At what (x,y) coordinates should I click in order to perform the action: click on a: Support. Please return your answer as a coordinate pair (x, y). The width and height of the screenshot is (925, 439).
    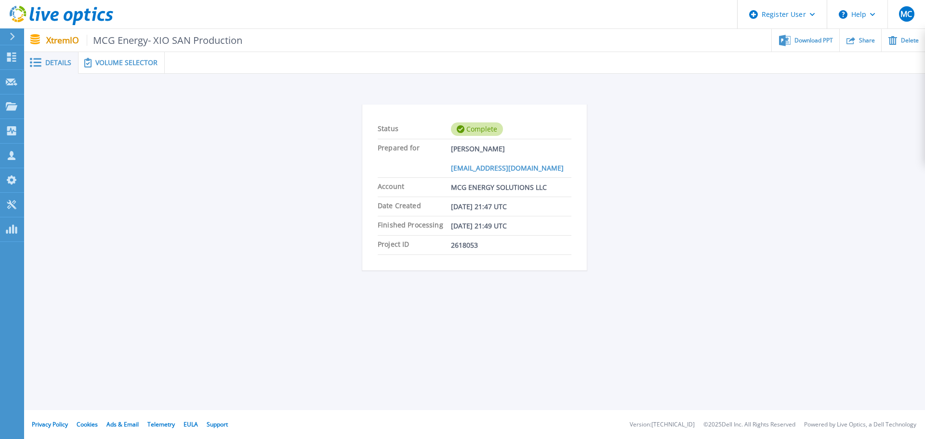
    Looking at the image, I should click on (217, 424).